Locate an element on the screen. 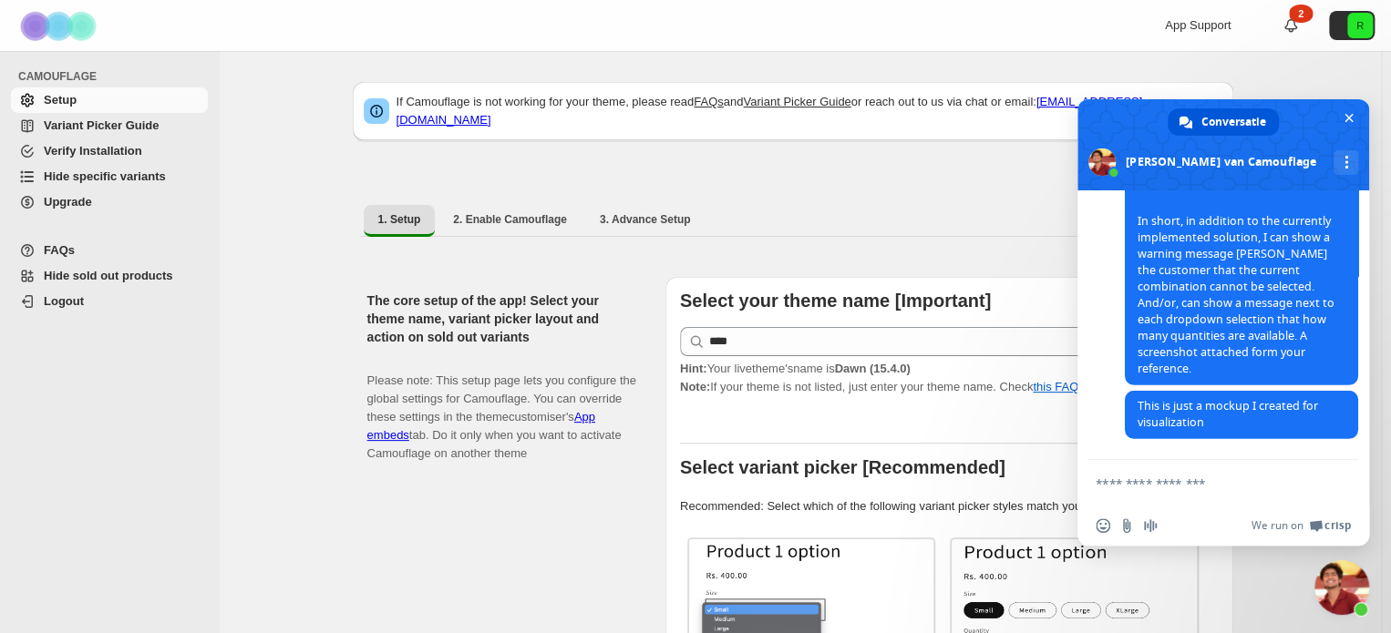 This screenshot has height=633, width=1391. b: Select variant picker [Recommended] is located at coordinates (842, 467).